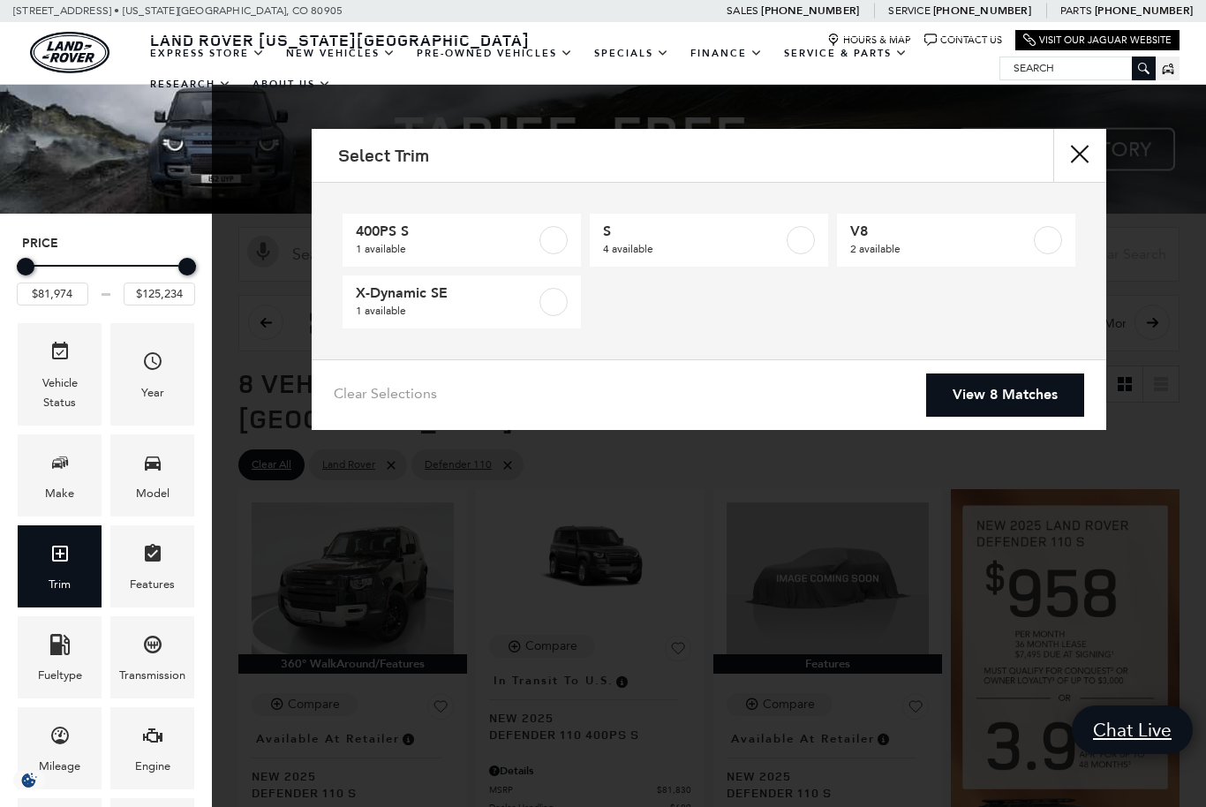 This screenshot has height=807, width=1206. I want to click on div: FeaturesFeatures, so click(152, 566).